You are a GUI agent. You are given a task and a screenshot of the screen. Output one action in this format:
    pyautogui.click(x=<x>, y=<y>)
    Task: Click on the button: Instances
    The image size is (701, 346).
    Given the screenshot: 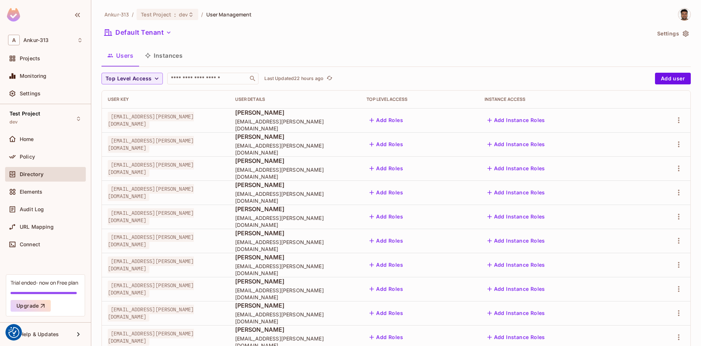 What is the action you would take?
    pyautogui.click(x=164, y=56)
    